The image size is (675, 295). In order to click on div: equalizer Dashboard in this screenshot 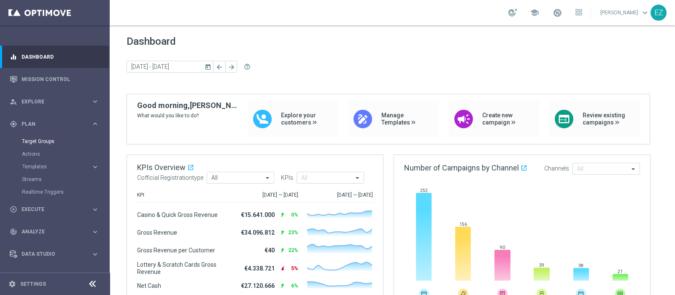, I will do `click(54, 57)`.